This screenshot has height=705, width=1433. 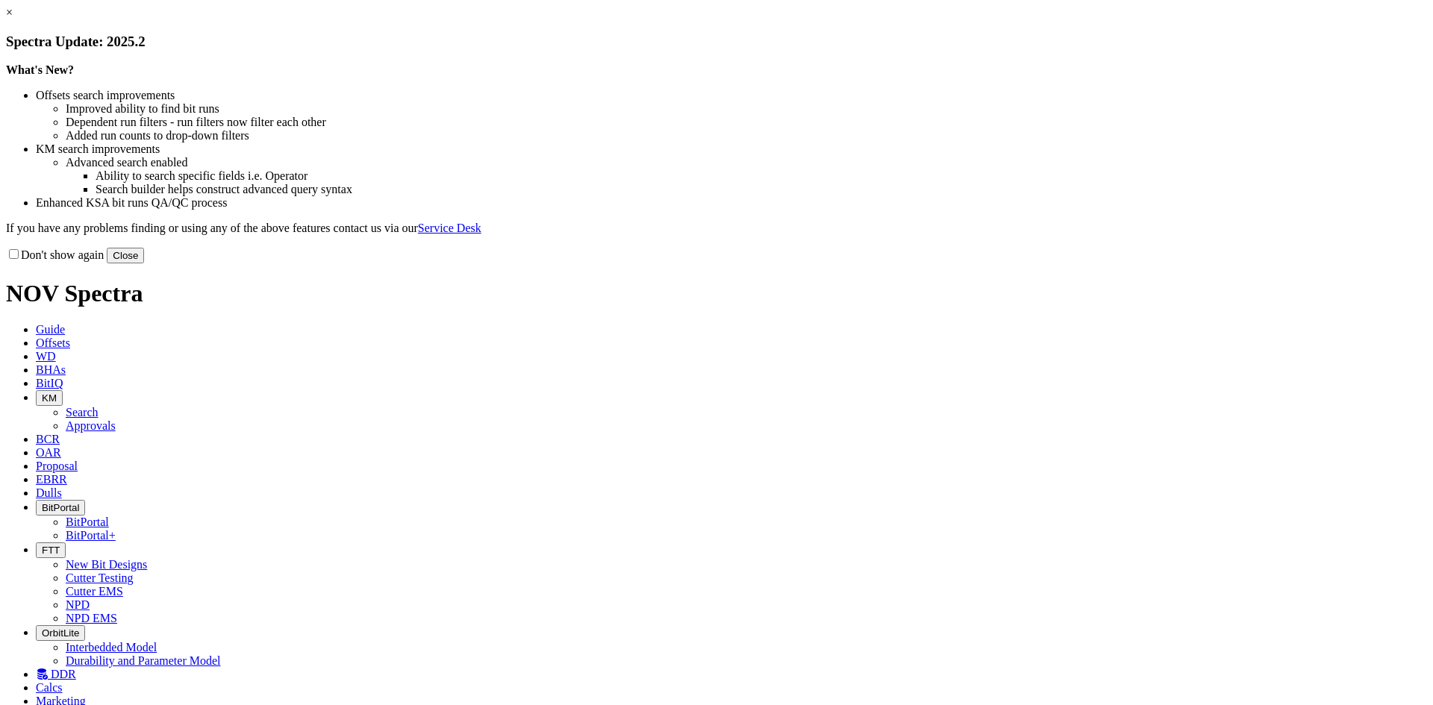 I want to click on a: NPD EMS, so click(x=91, y=618).